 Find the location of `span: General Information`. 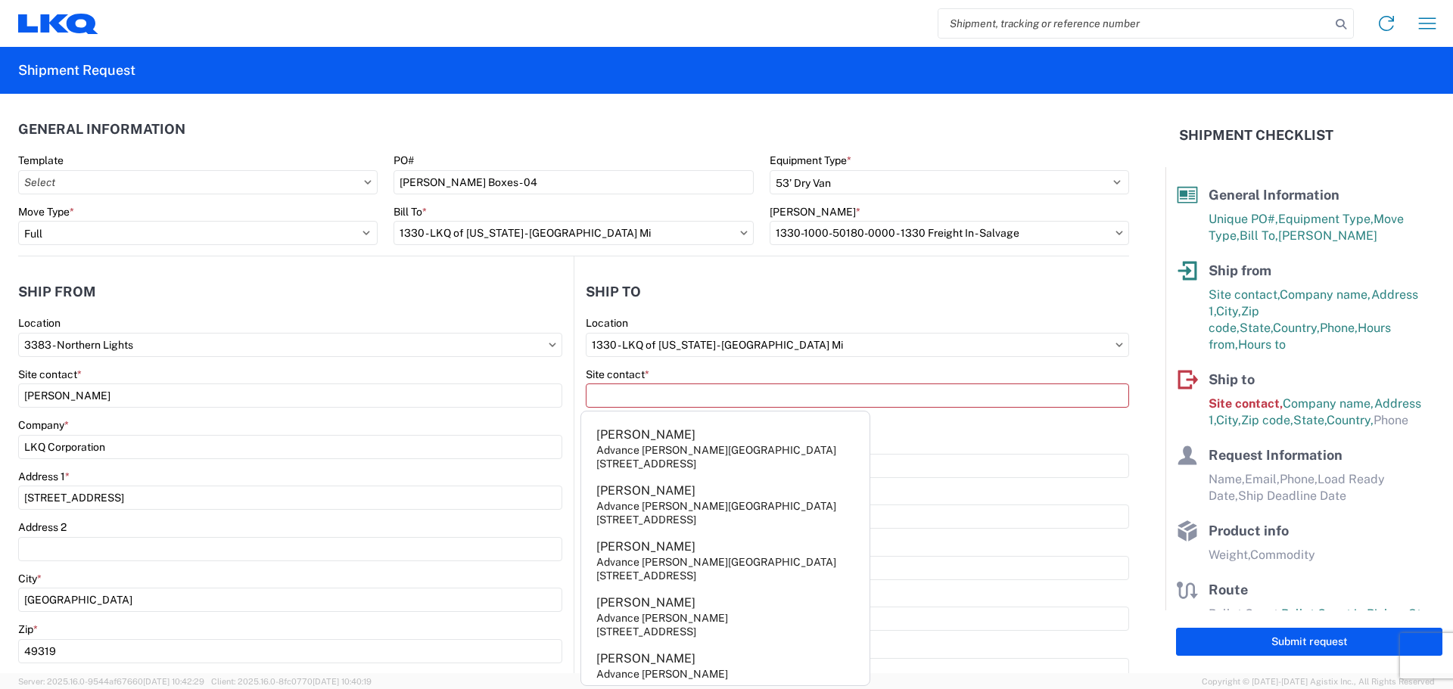

span: General Information is located at coordinates (1273, 194).